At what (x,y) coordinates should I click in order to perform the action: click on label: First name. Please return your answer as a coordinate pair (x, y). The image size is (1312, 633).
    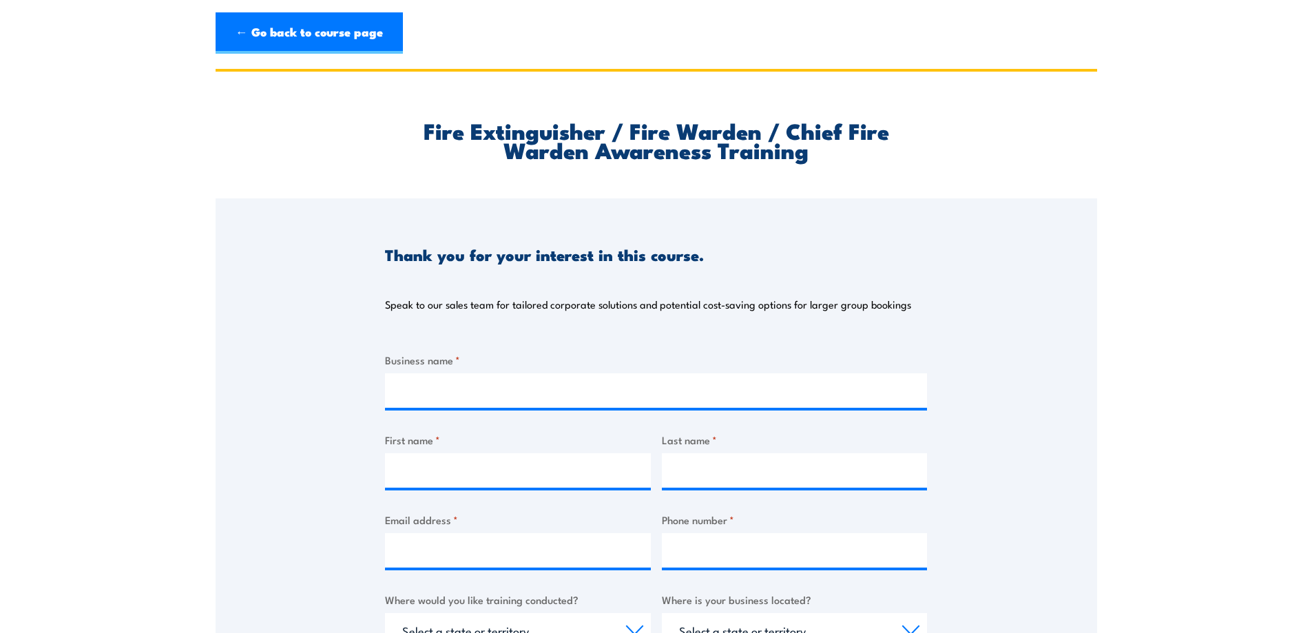
    Looking at the image, I should click on (518, 439).